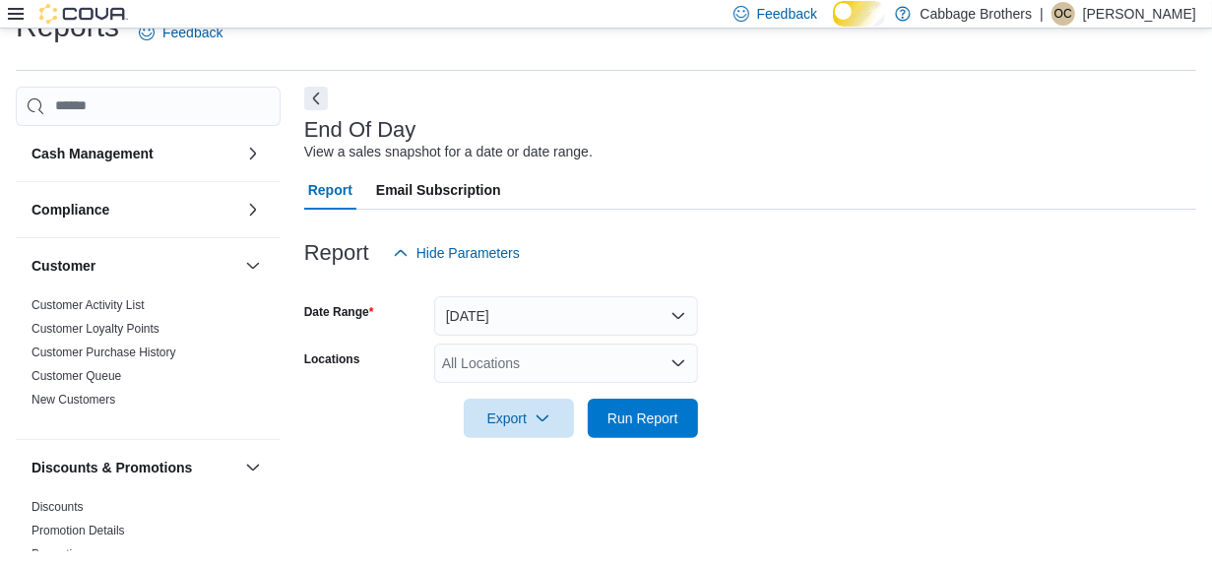  I want to click on span: Discounts, so click(57, 507).